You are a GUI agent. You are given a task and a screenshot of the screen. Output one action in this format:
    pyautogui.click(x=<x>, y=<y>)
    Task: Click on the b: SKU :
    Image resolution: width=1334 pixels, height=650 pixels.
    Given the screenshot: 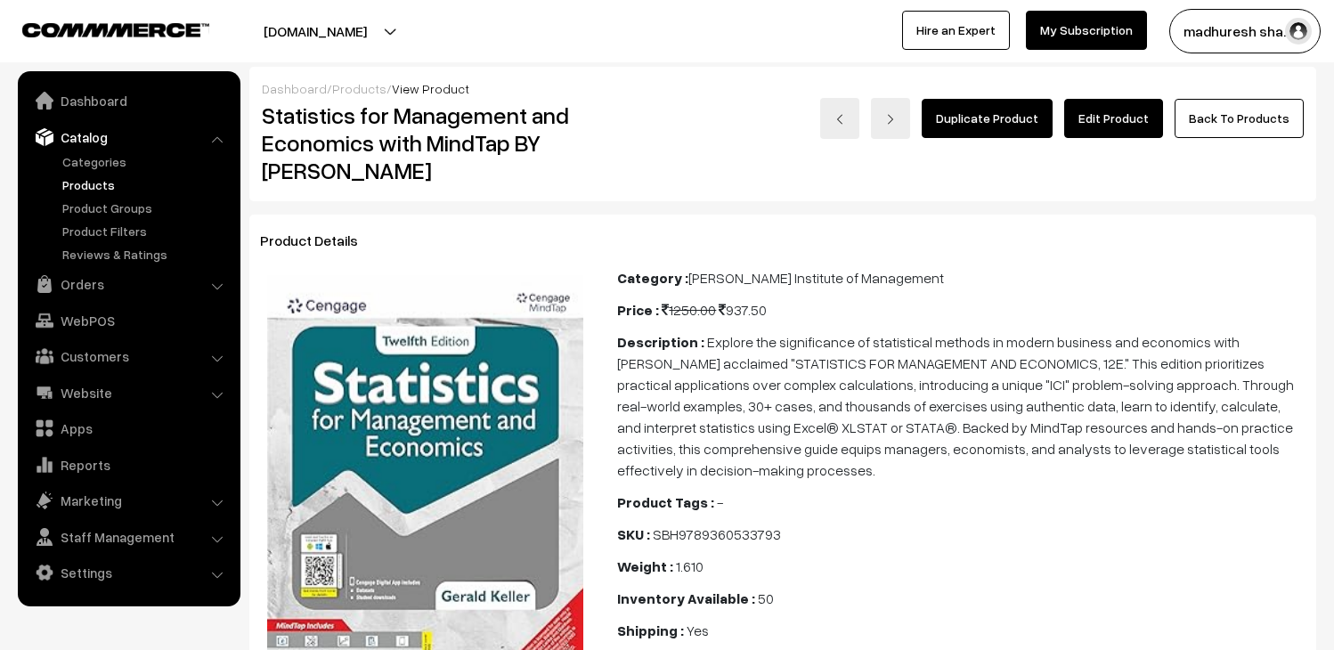 What is the action you would take?
    pyautogui.click(x=633, y=534)
    